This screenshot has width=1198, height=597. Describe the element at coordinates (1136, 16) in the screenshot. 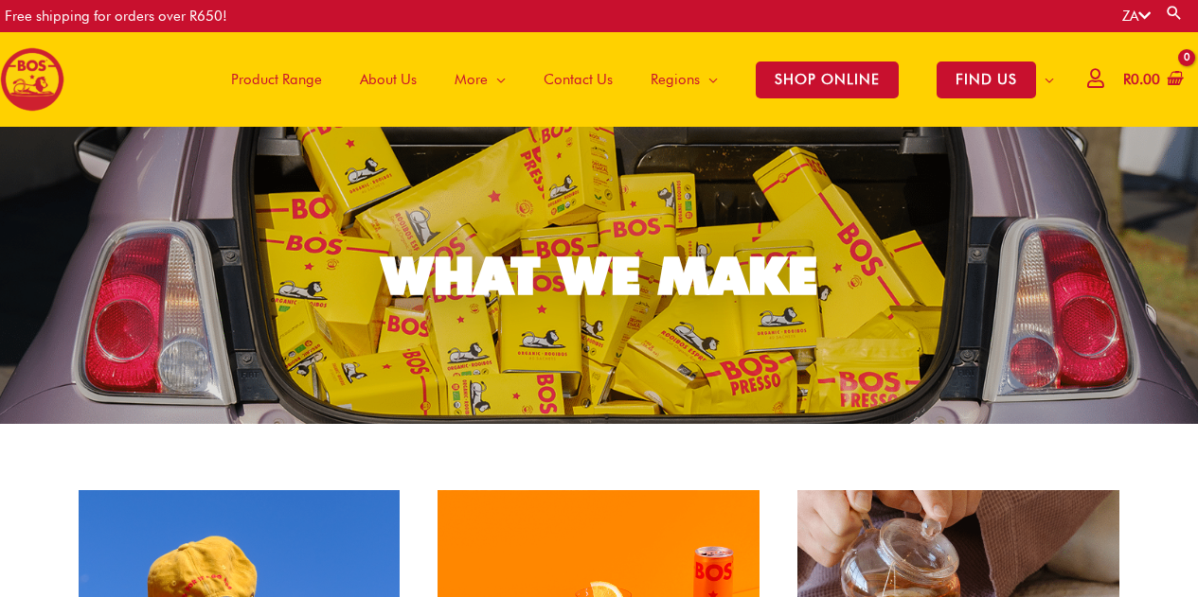

I see `a: ZA` at that location.